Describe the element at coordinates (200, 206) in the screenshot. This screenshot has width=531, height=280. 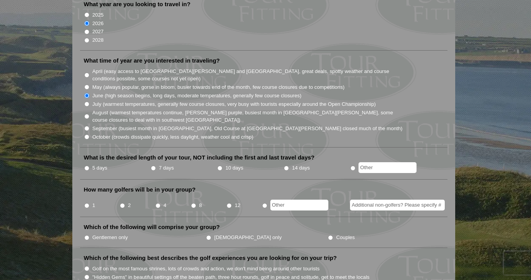
I see `label: 8` at that location.